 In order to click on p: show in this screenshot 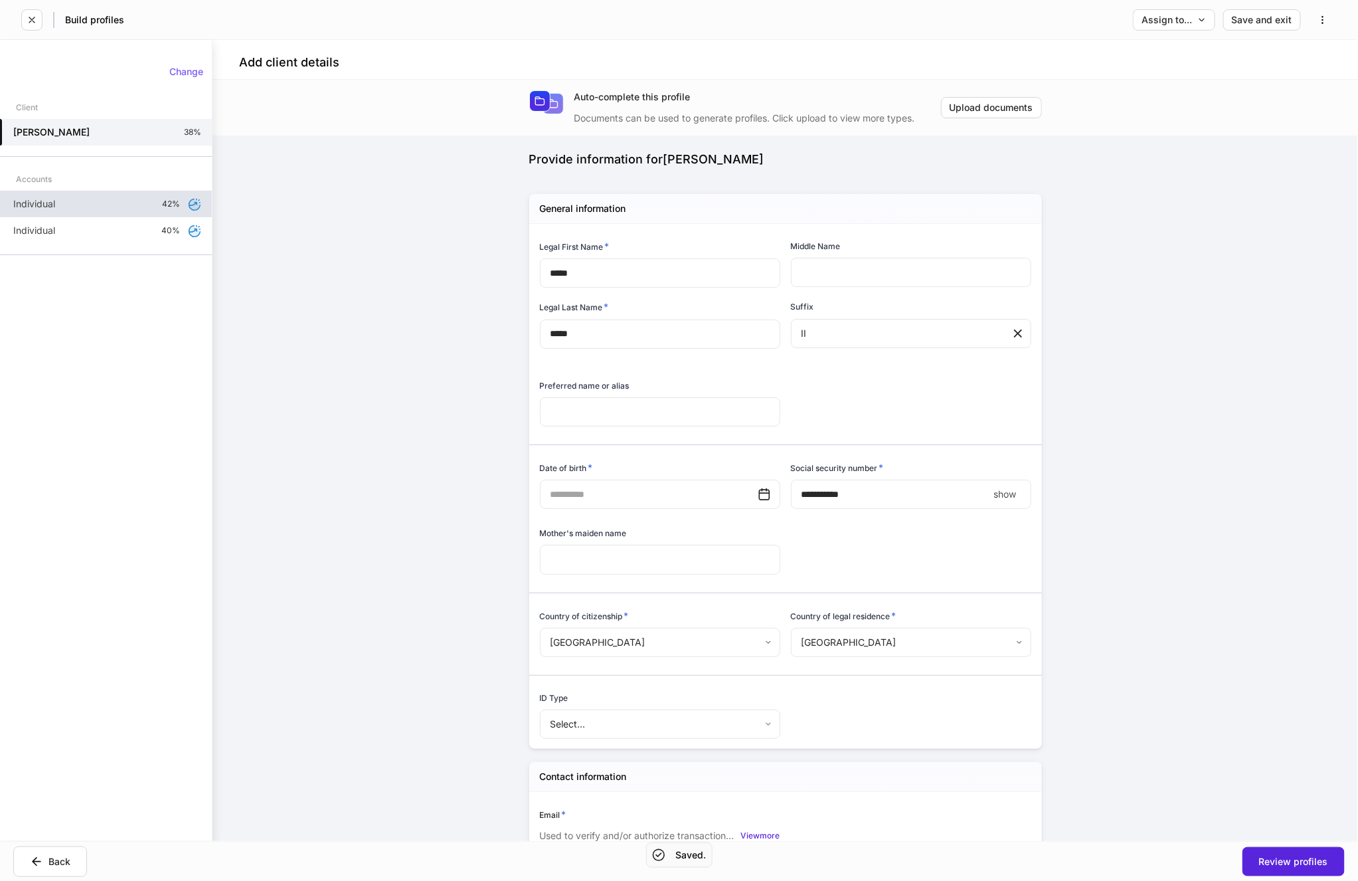, I will do `click(1006, 494)`.